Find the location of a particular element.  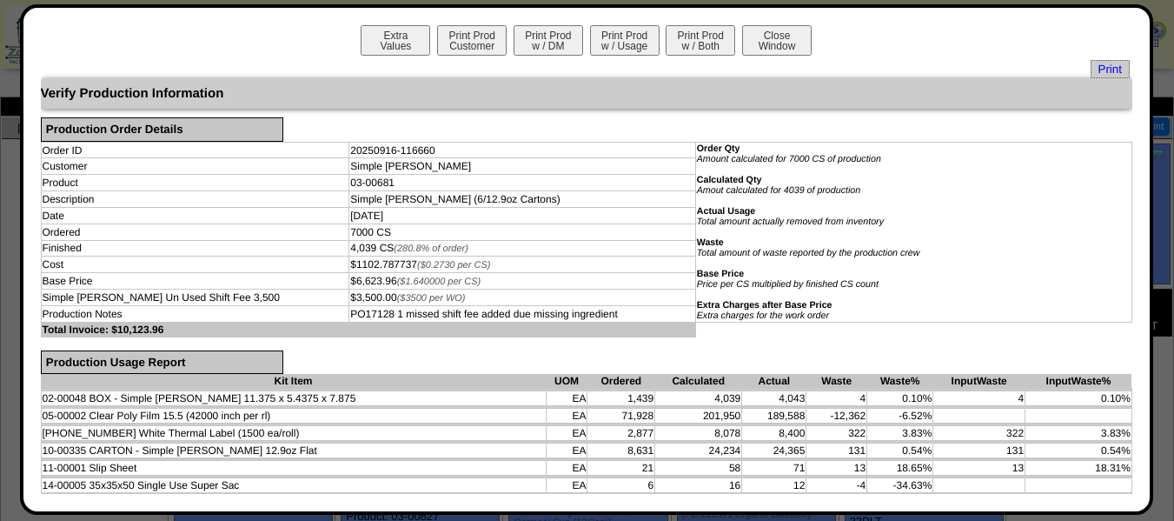

td: 71,928 is located at coordinates (622, 416).